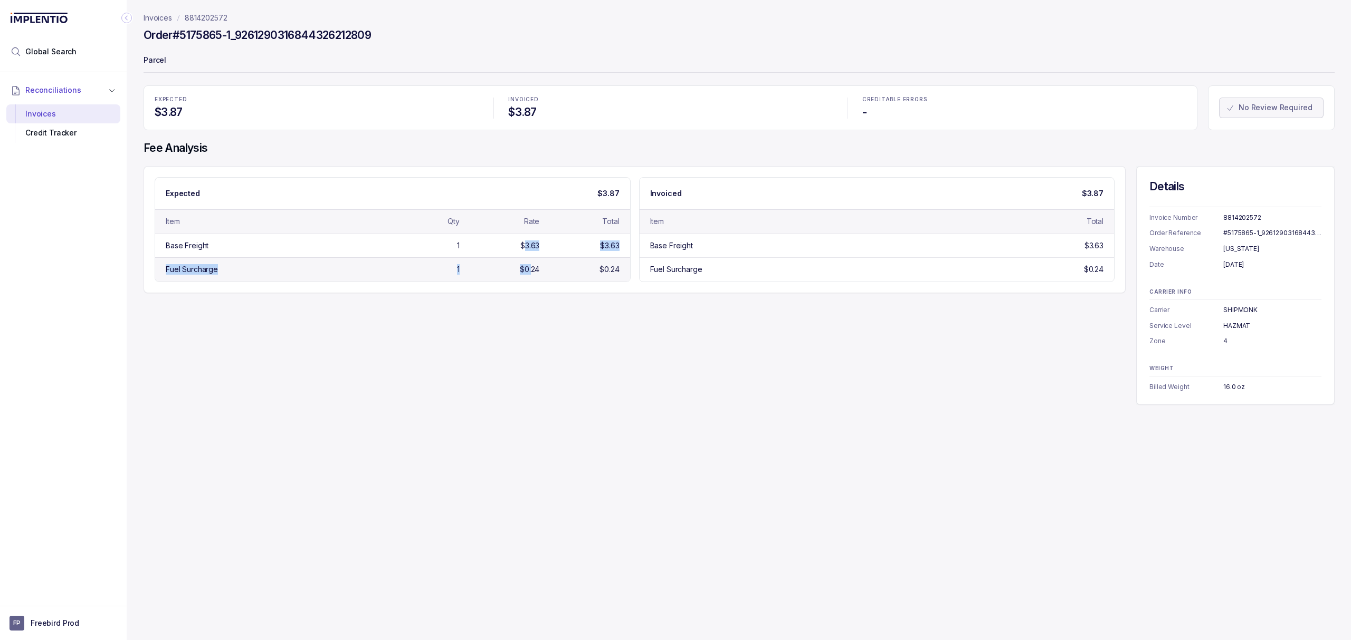  I want to click on p: Invoice Number, so click(1186, 218).